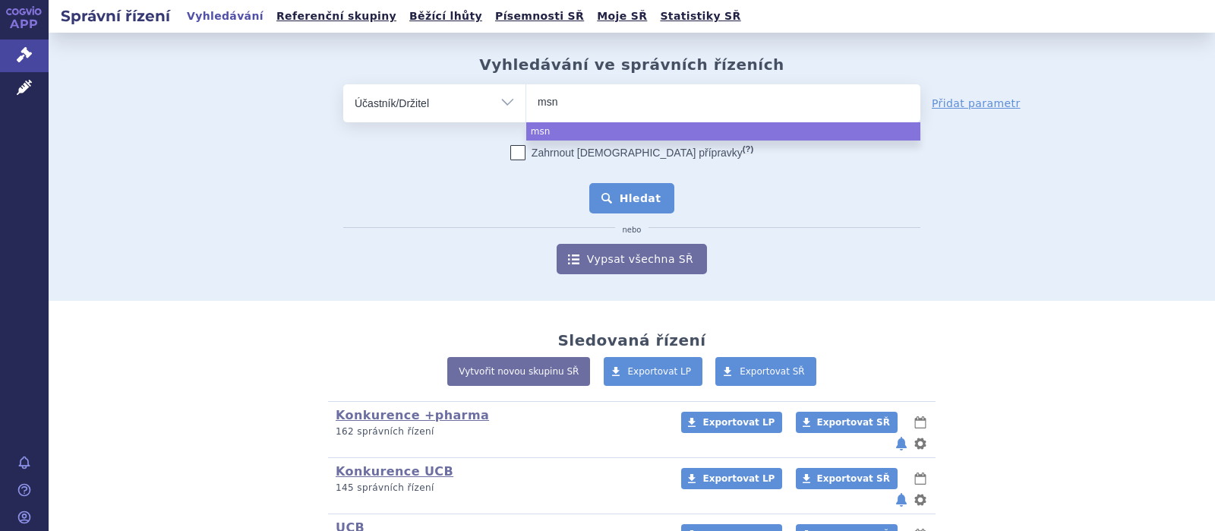 The image size is (1215, 531). I want to click on a: Běžící lhůty, so click(446, 16).